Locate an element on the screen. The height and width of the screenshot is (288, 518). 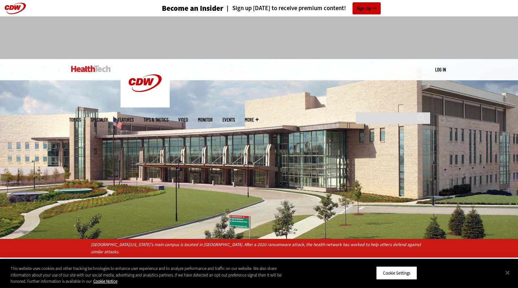
span: Specialty is located at coordinates (99, 120).